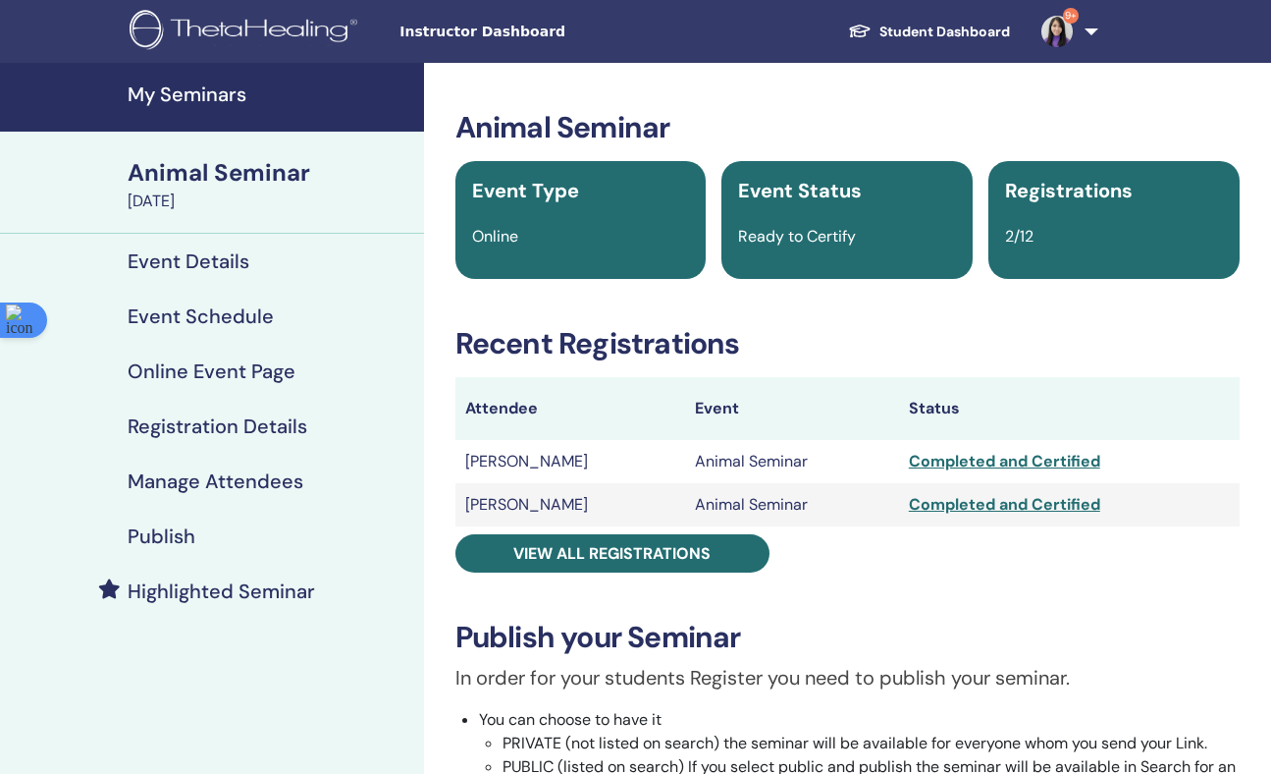  What do you see at coordinates (792, 408) in the screenshot?
I see `th: Event` at bounding box center [792, 408].